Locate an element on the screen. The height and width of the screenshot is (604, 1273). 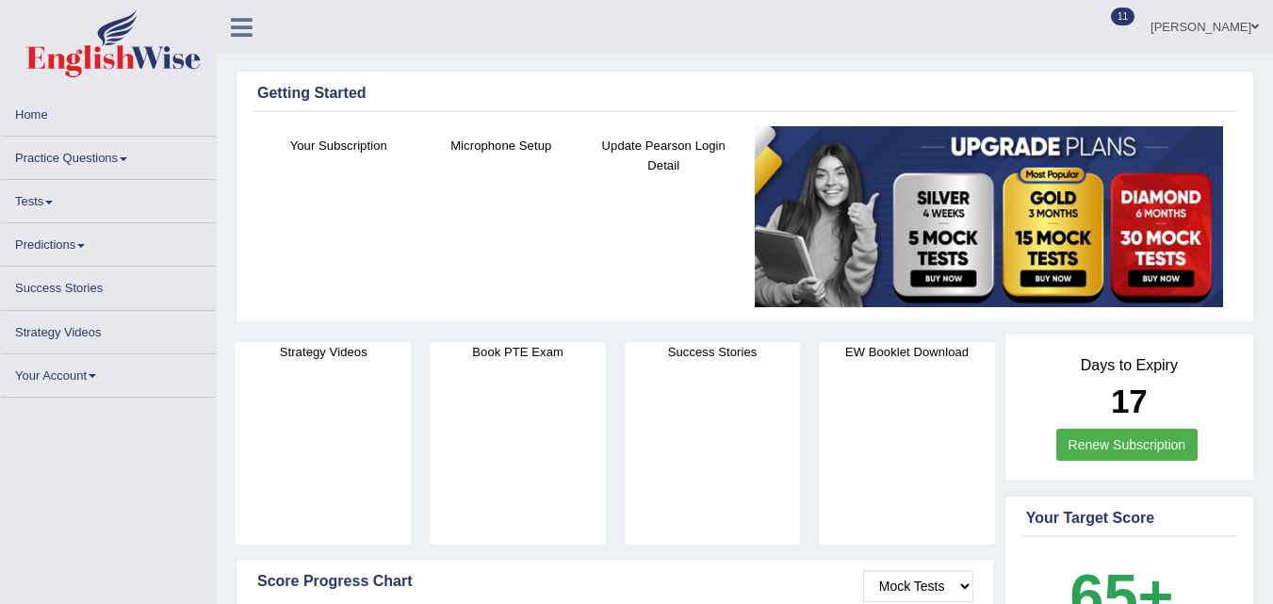
h4: Days to Expiry is located at coordinates (1129, 366).